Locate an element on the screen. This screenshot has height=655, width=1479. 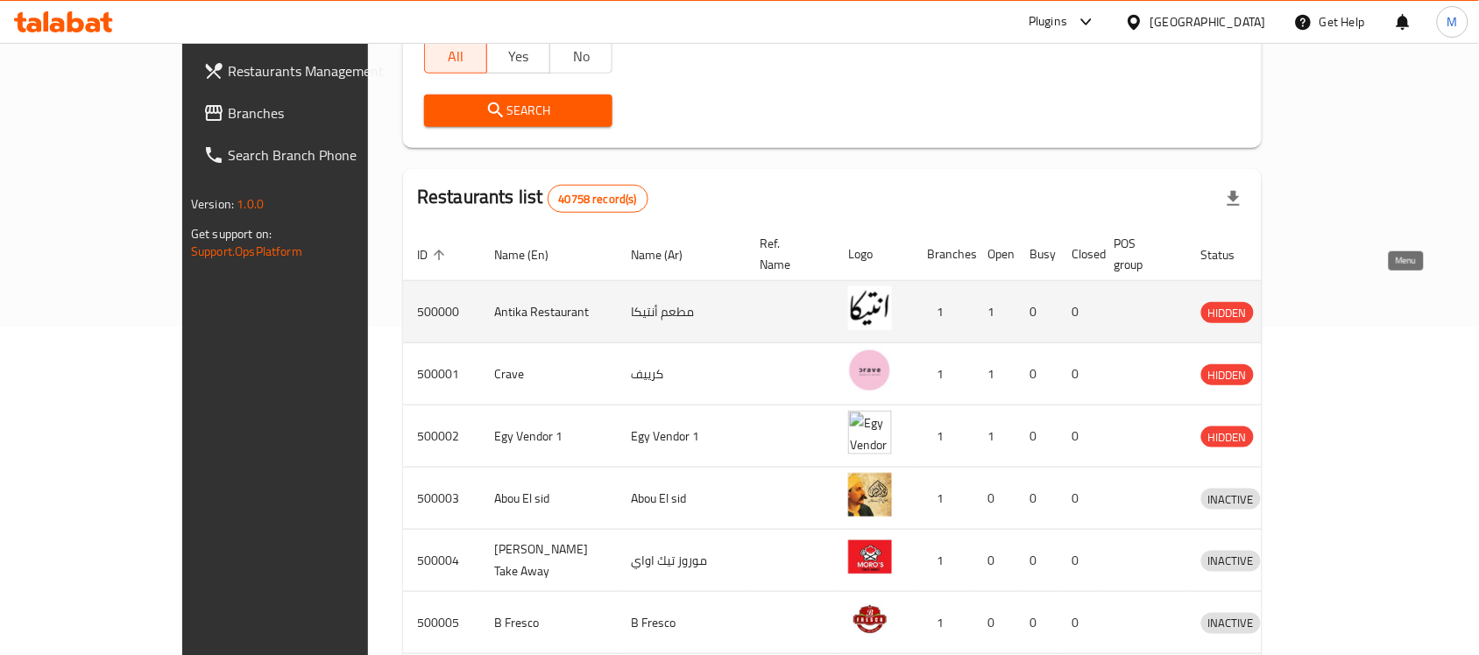
td: 500003 is located at coordinates (442, 499).